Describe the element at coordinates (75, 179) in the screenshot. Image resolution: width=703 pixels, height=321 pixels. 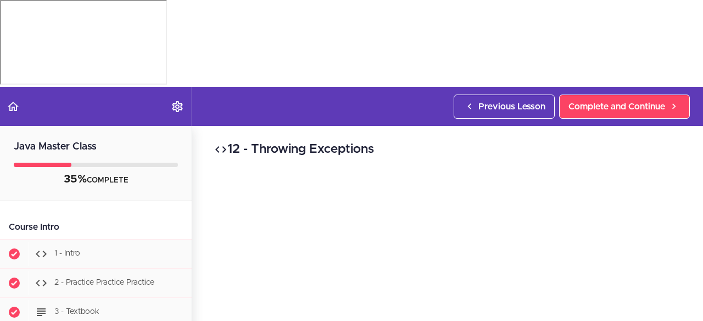
I see `span: 35%` at that location.